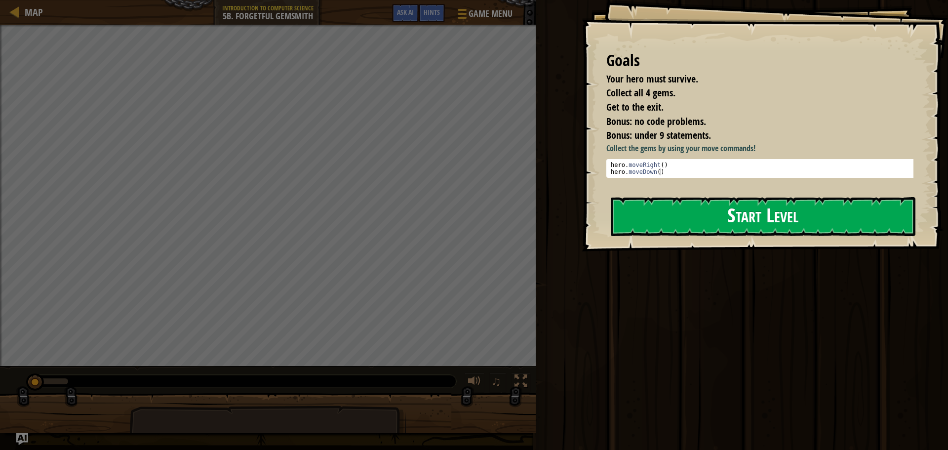  I want to click on li: Collect all 4 gems., so click(753, 93).